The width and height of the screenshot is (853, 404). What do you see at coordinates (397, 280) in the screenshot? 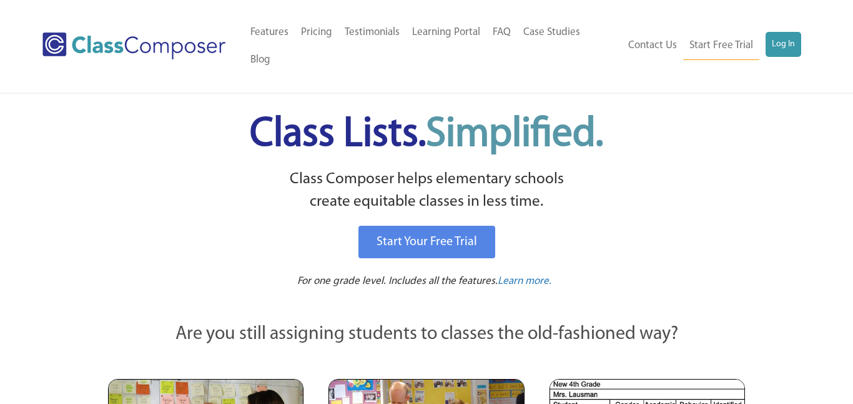
I see `span: For one grade level. Includes all the features.` at bounding box center [397, 280].